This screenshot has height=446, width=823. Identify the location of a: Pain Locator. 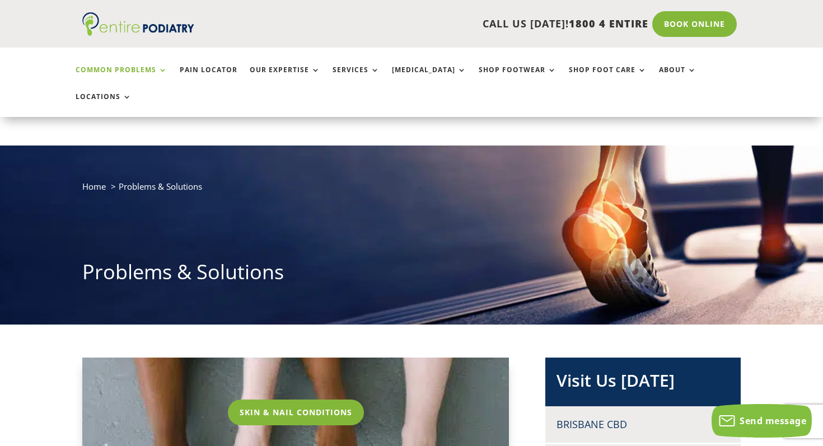
(208, 78).